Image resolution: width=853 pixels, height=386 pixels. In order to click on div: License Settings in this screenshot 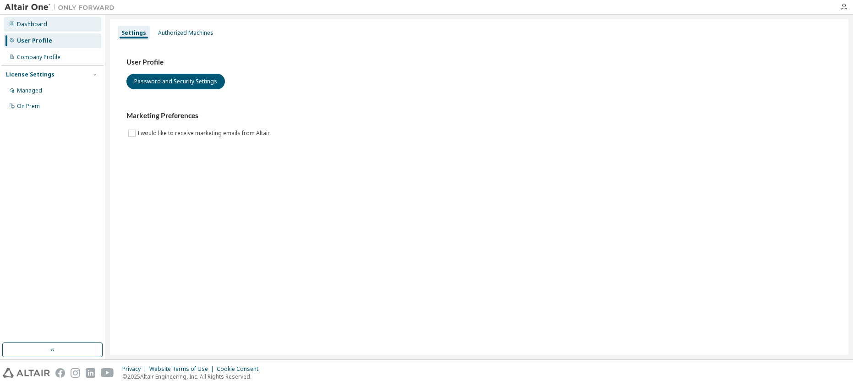, I will do `click(30, 75)`.